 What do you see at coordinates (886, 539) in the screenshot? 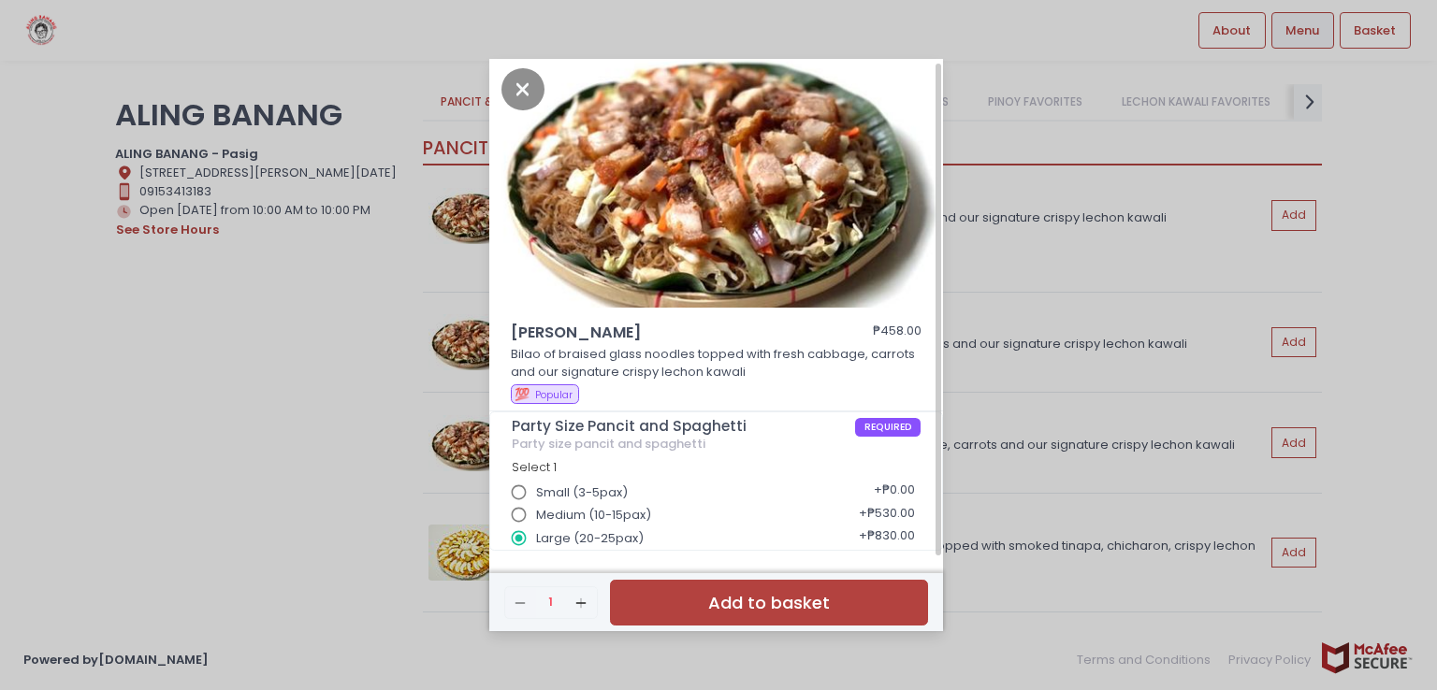
I see `div: + ₱830.00` at bounding box center [886, 539].